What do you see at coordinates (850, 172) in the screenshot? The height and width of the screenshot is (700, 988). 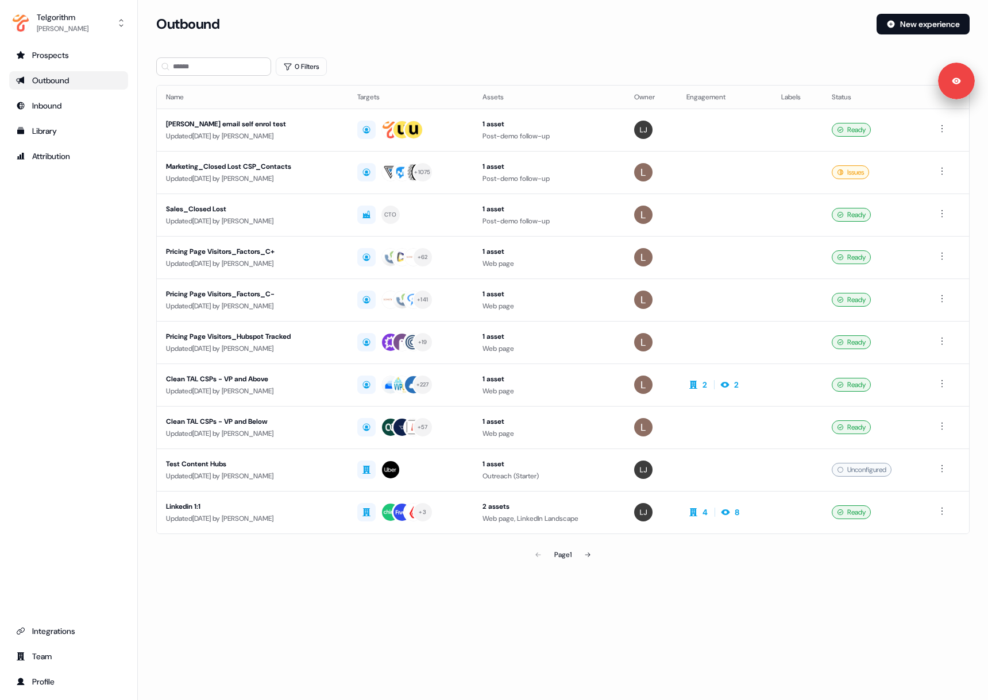 I see `div: Issues` at bounding box center [850, 172].